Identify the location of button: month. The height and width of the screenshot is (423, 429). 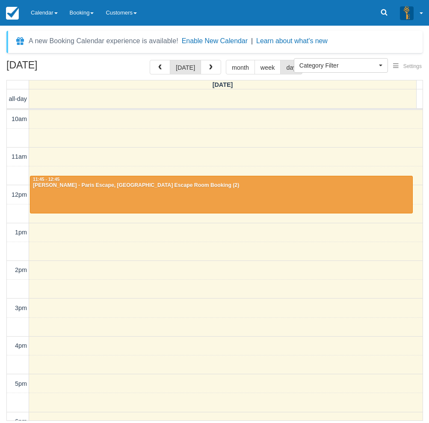
(240, 67).